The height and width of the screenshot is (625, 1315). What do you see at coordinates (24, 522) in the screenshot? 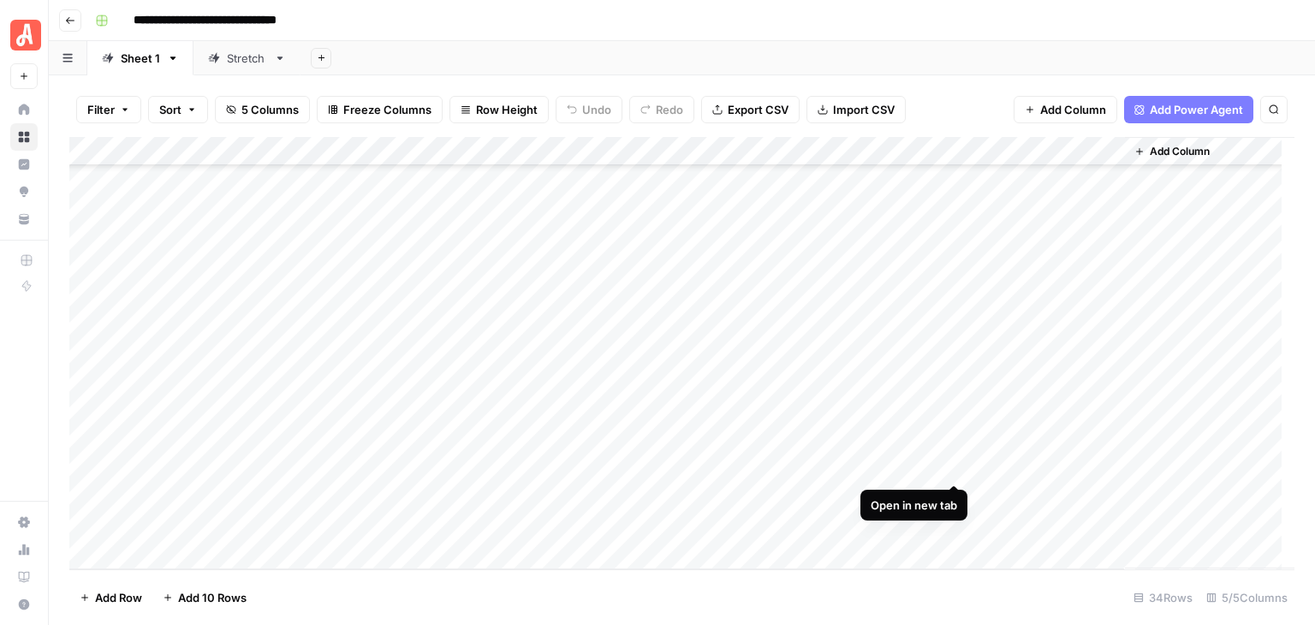
I see `a: Settings` at bounding box center [24, 522].